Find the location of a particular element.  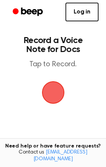

a: Log in is located at coordinates (82, 12).